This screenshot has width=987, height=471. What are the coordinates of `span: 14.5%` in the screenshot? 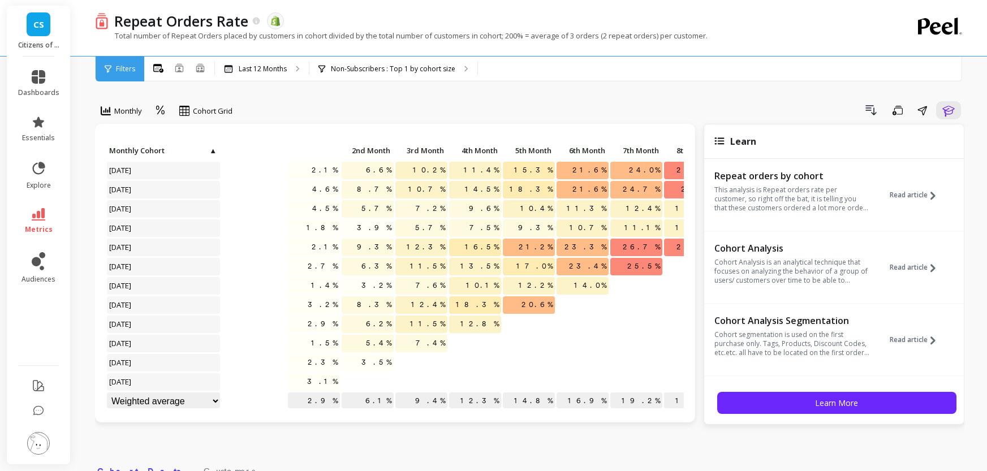 It's located at (482, 190).